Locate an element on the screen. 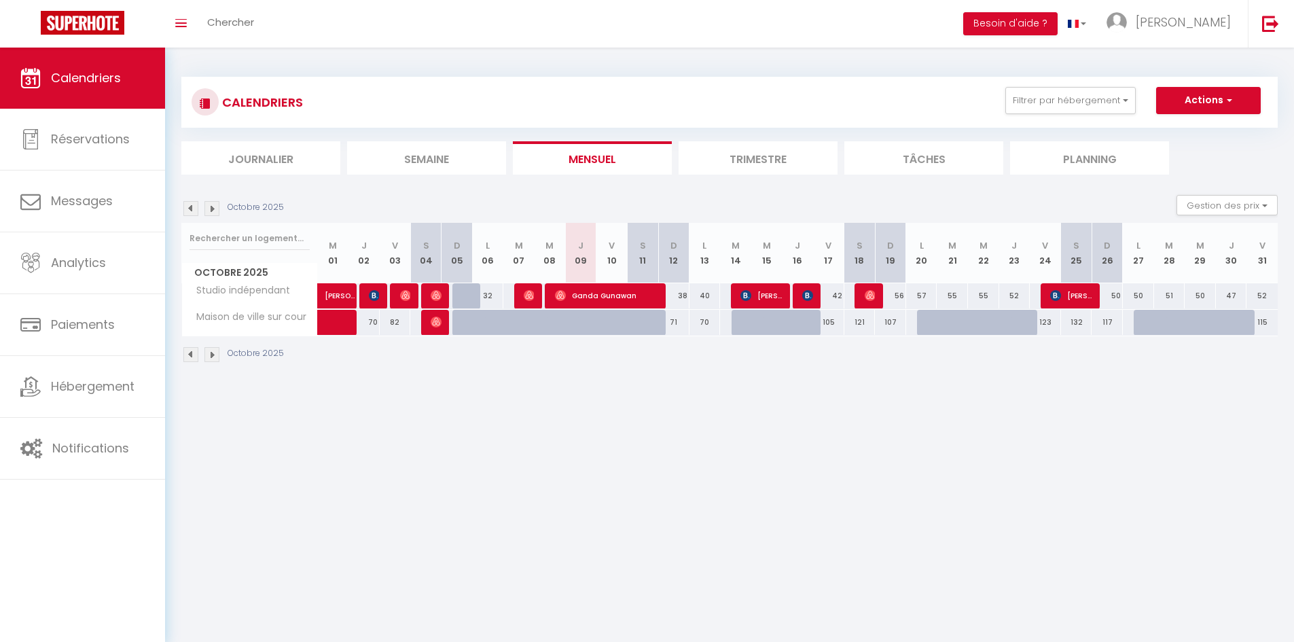 This screenshot has height=642, width=1294. th: 23 is located at coordinates (1015, 253).